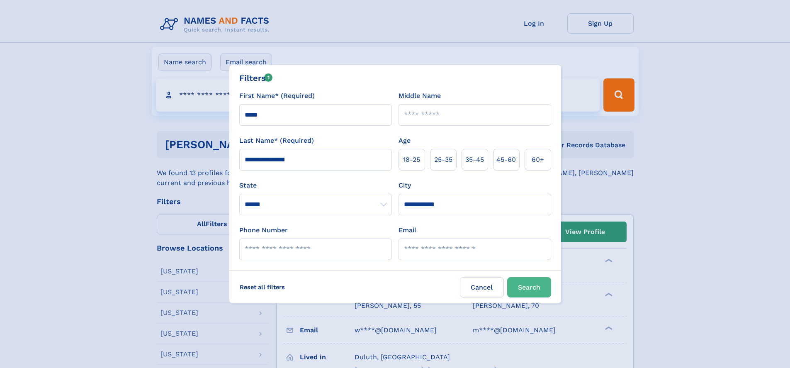 This screenshot has height=368, width=790. I want to click on label: First Name* (Required), so click(277, 96).